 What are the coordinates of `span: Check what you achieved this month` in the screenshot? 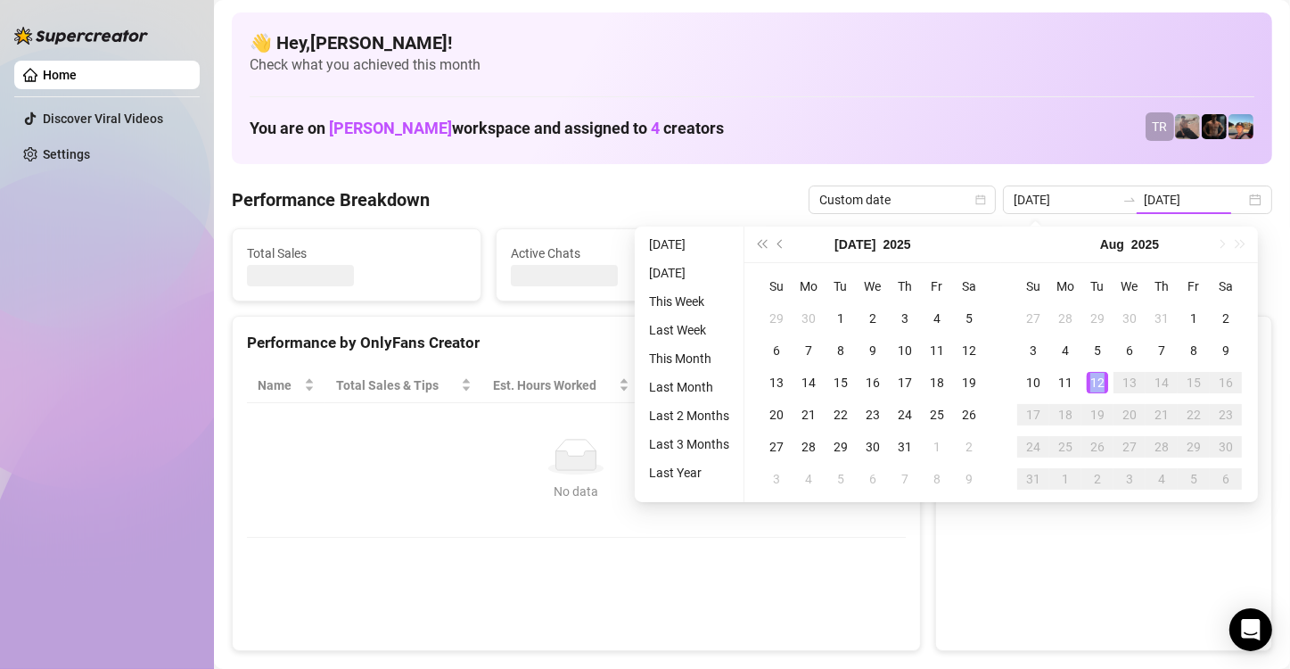 It's located at (752, 65).